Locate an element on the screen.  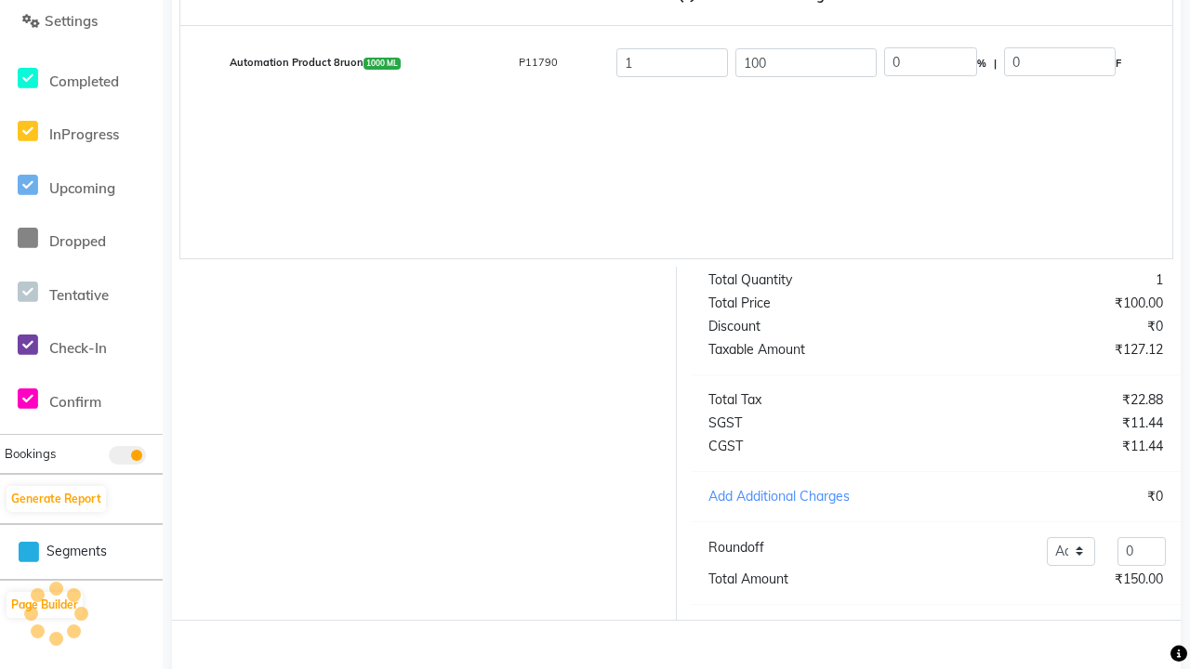
div: Discount is located at coordinates (815, 326).